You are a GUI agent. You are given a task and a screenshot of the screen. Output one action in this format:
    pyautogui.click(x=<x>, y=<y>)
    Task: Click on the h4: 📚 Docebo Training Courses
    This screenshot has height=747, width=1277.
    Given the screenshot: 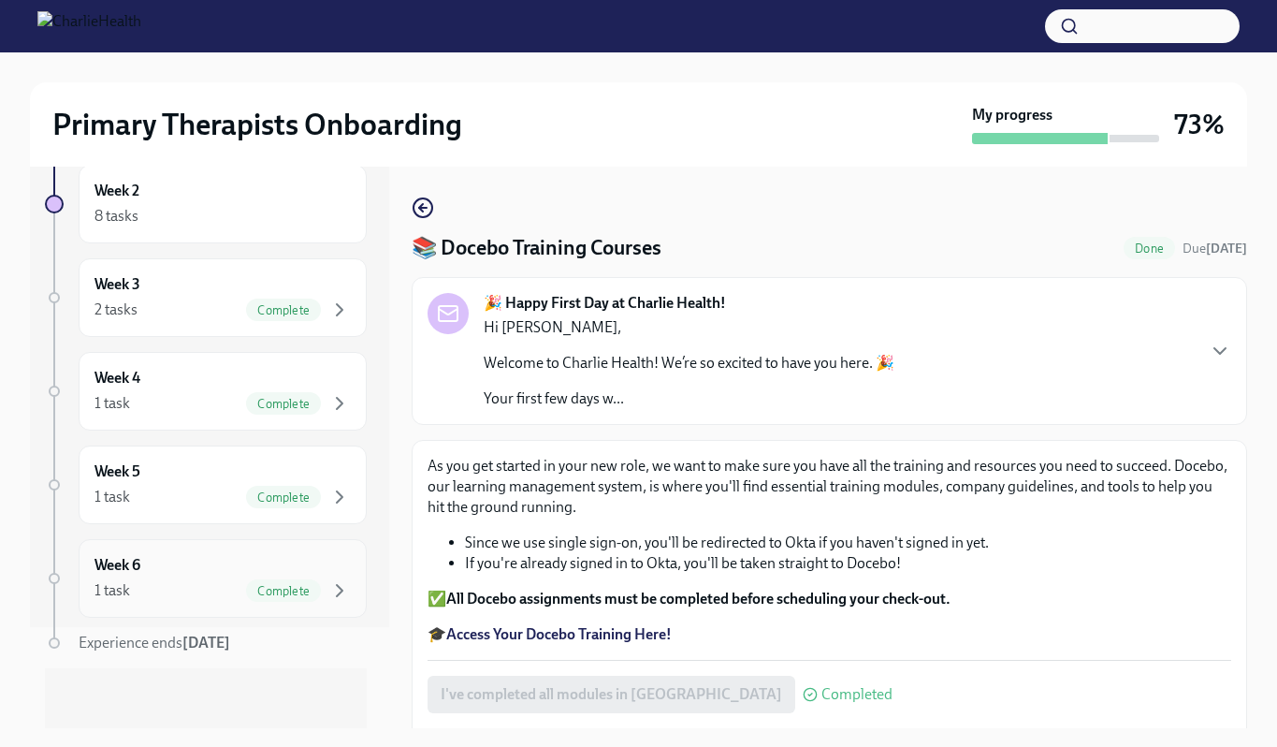 What is the action you would take?
    pyautogui.click(x=536, y=248)
    